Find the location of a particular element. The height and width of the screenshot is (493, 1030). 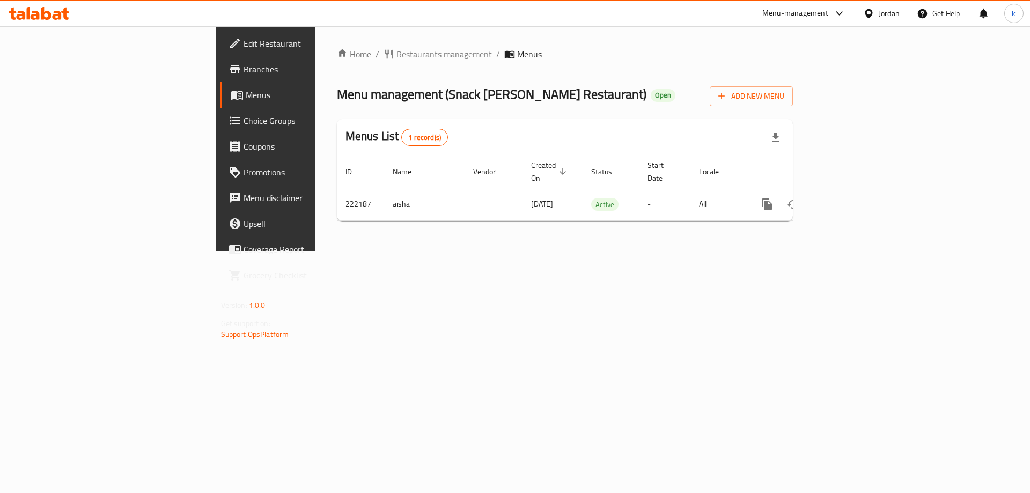

th: Actions is located at coordinates (805, 172).